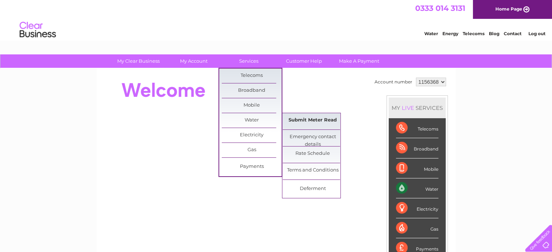 This screenshot has width=552, height=252. I want to click on a: Deferment, so click(312, 189).